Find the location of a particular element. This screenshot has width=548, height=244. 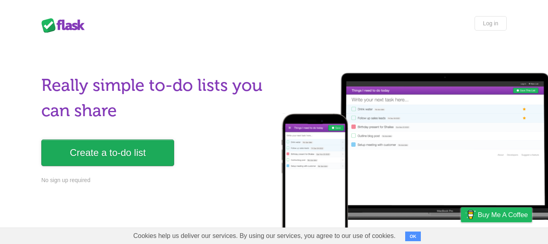

img: Buy me a coffee is located at coordinates (470, 214).